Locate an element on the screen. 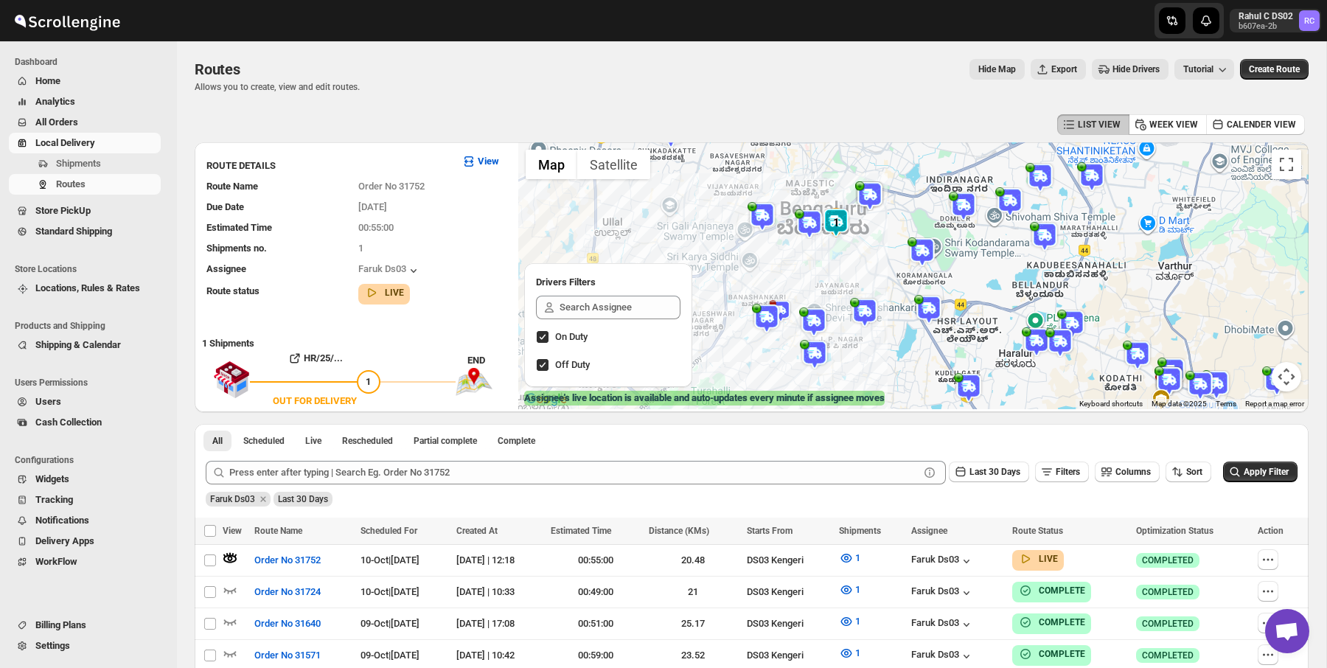  button: Order No 31752 is located at coordinates (288, 560).